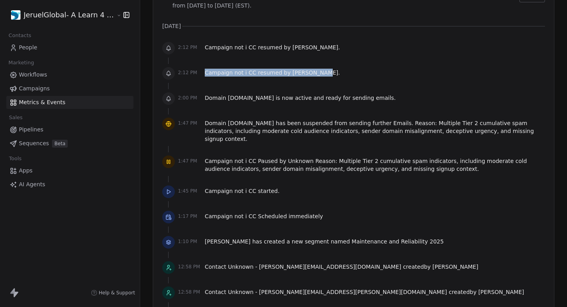  Describe the element at coordinates (190, 216) in the screenshot. I see `span: 1:17 PM` at that location.